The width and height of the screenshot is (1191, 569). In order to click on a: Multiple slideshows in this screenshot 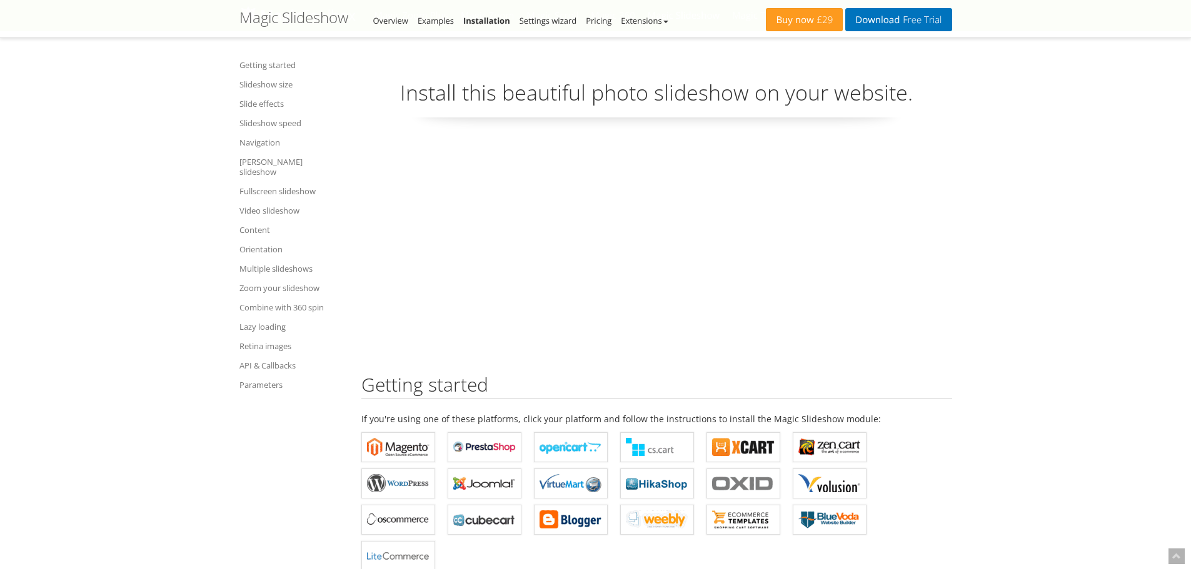, I will do `click(293, 269)`.